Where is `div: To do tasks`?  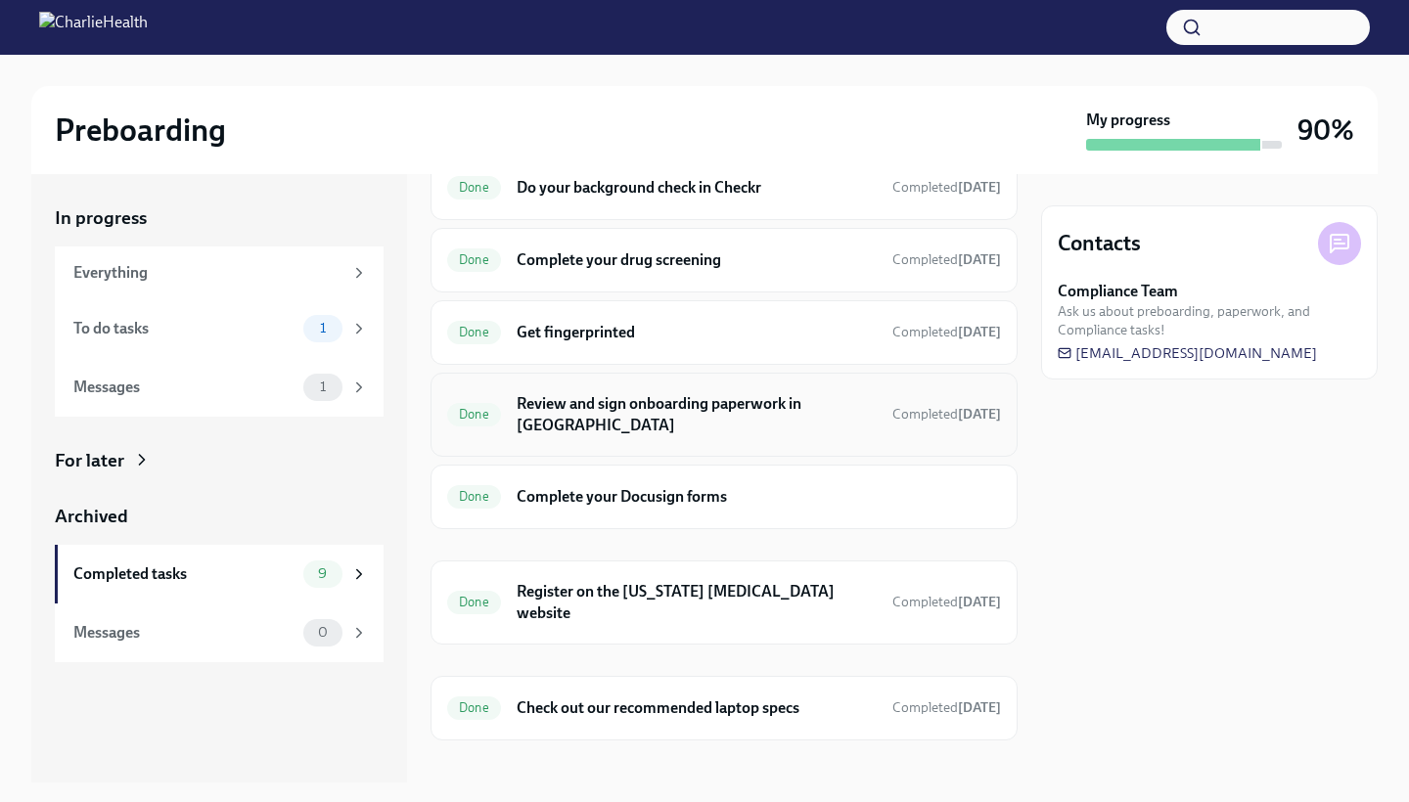 div: To do tasks is located at coordinates (184, 329).